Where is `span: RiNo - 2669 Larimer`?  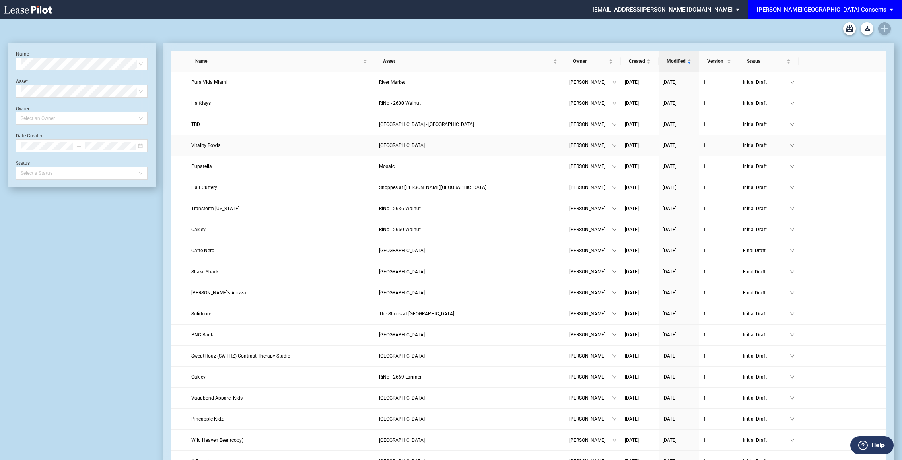 span: RiNo - 2669 Larimer is located at coordinates (400, 377).